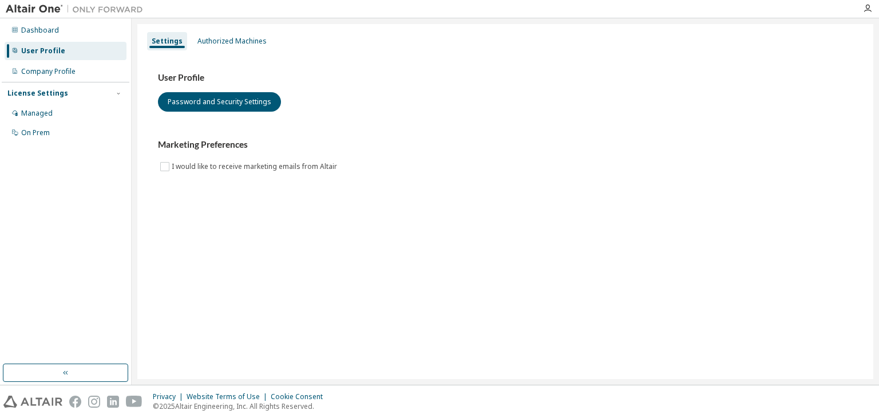  Describe the element at coordinates (228, 397) in the screenshot. I see `div: Website Terms of Use` at that location.